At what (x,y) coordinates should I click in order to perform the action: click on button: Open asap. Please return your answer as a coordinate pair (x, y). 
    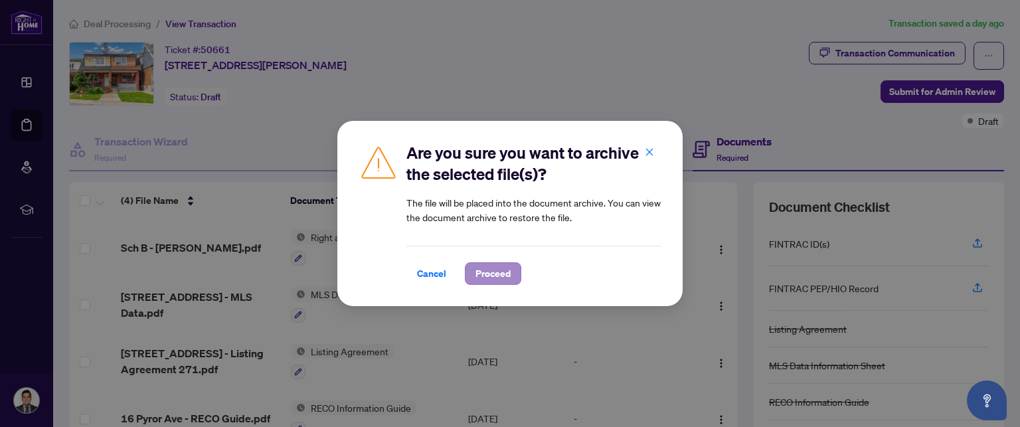
    Looking at the image, I should click on (987, 400).